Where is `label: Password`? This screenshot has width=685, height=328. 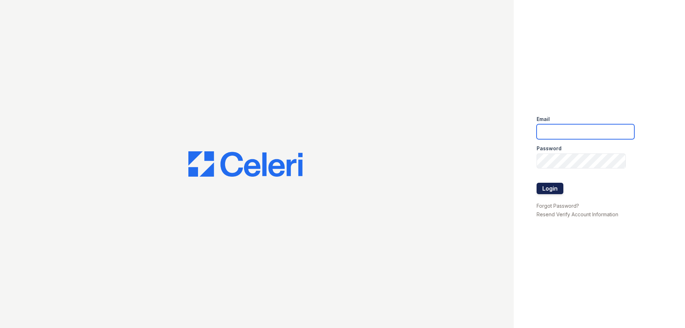
label: Password is located at coordinates (549, 148).